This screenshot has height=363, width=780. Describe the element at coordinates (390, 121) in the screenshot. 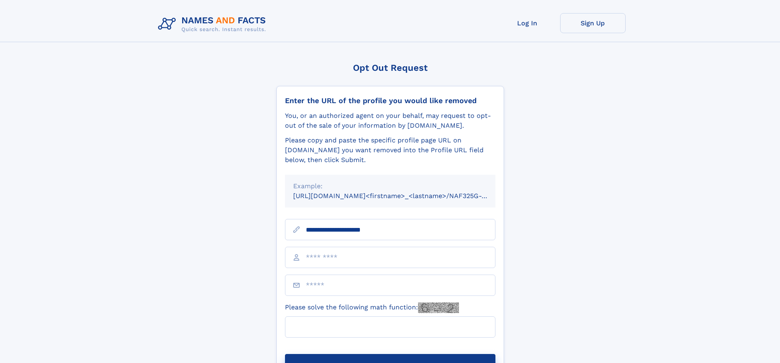

I see `div: You, or an authorized agent on your behalf, may request to opt-out of the sale of your informatio...` at that location.